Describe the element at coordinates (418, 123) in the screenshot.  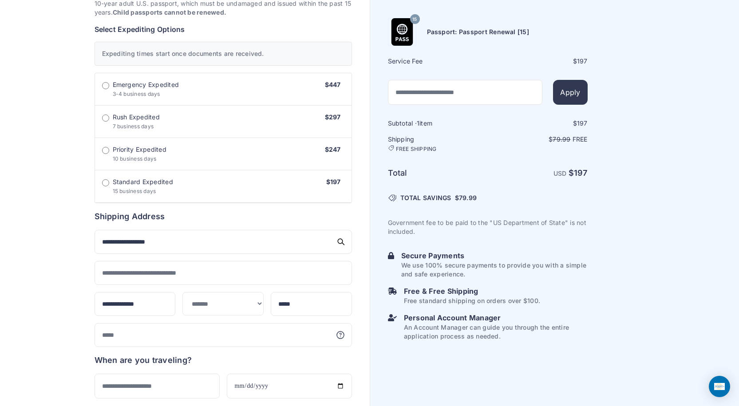
I see `span: 1` at that location.